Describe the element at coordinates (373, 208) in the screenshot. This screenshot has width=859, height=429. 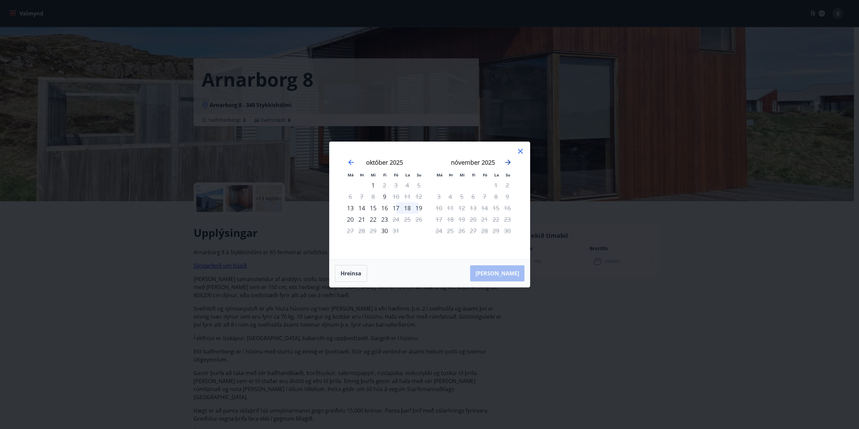
I see `td: miðvikudagur, 15. október 2025` at that location.